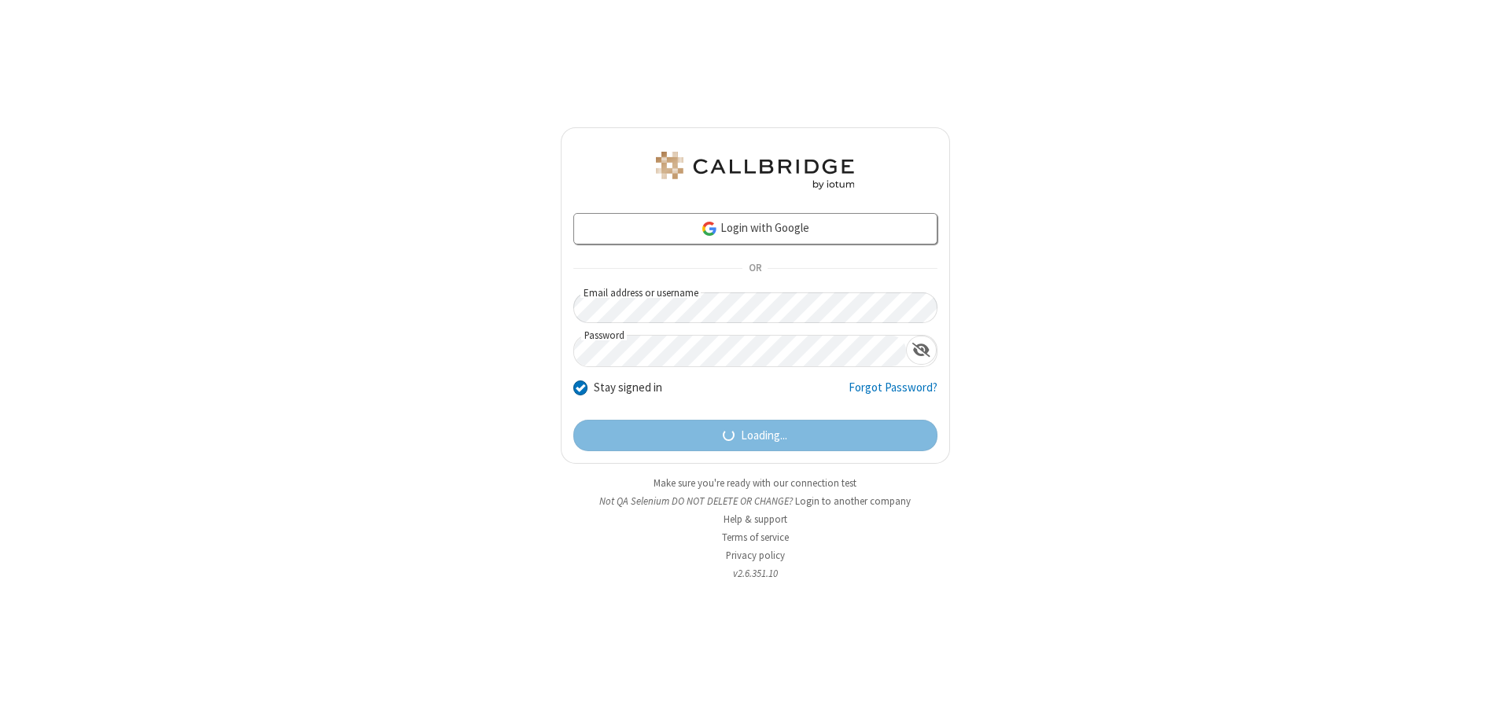 This screenshot has width=1510, height=720. I want to click on div: Show password, so click(921, 350).